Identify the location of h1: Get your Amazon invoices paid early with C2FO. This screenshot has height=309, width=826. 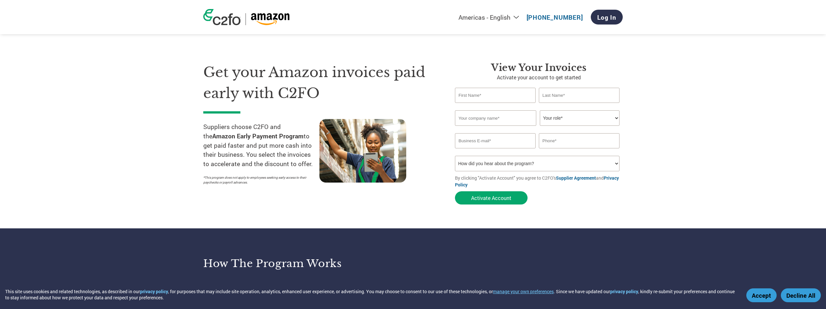
(320, 83).